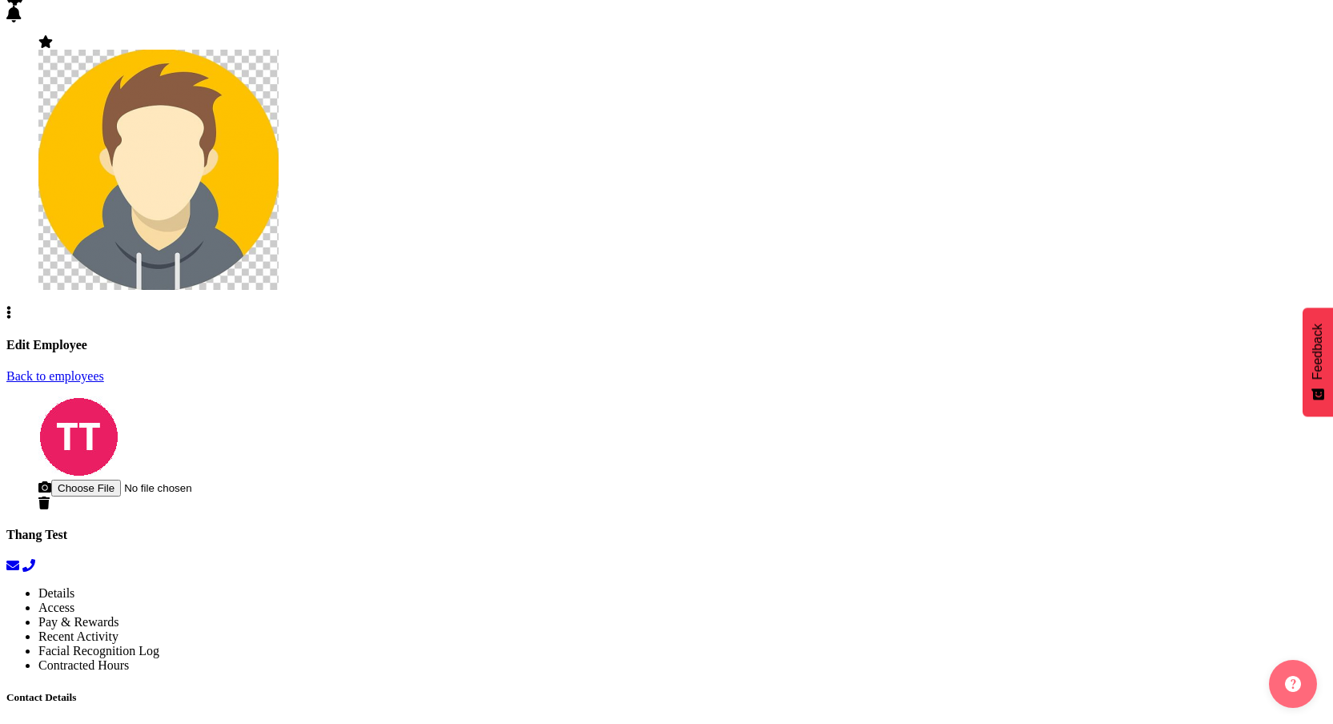  I want to click on a: Back to employees, so click(55, 375).